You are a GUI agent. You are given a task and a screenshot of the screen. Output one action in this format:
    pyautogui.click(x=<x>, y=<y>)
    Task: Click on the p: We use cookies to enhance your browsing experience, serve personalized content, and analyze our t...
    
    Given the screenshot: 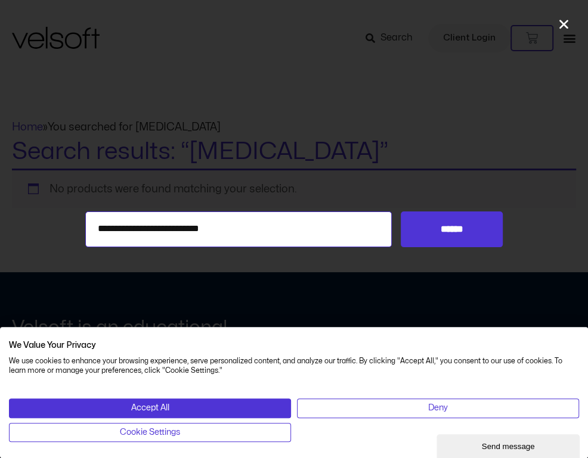 What is the action you would take?
    pyautogui.click(x=294, y=367)
    